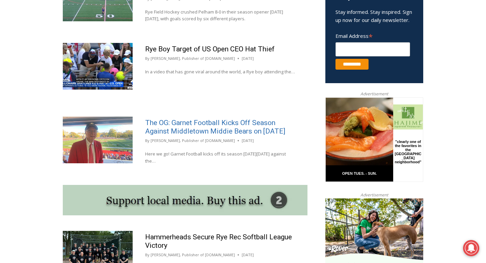 This screenshot has width=486, height=263. What do you see at coordinates (220, 72) in the screenshot?
I see `p: In a video that has gone viral around the world, a Rye boy attending the…` at bounding box center [220, 72].